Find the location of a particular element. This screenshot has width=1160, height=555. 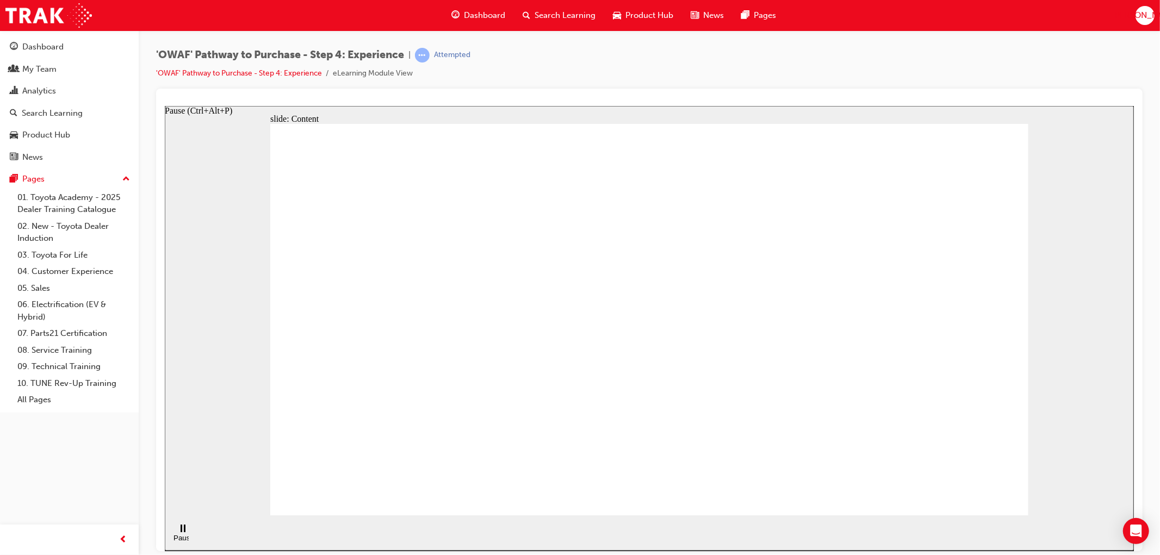

a: News is located at coordinates (69, 157).